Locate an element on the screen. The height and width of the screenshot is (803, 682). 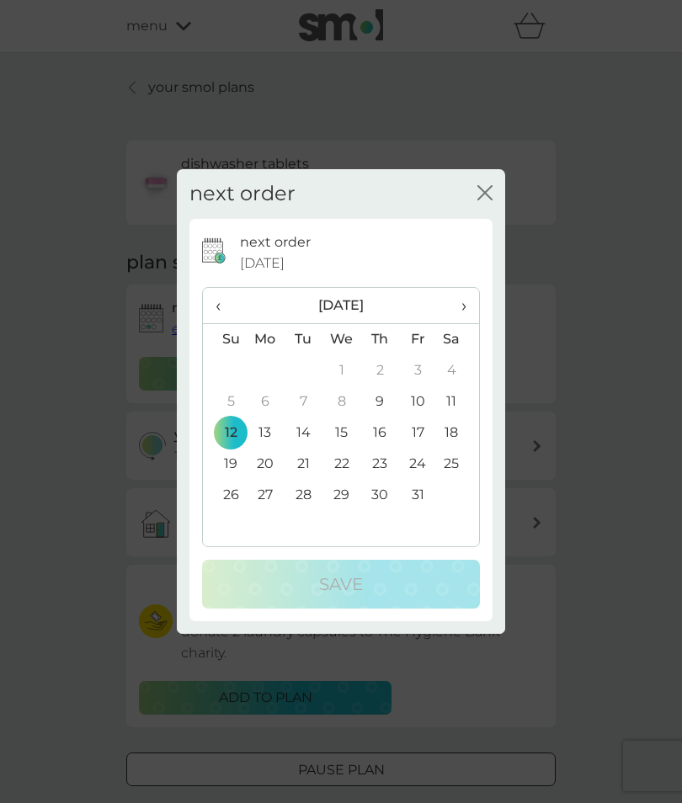
td: 29 is located at coordinates (342, 495).